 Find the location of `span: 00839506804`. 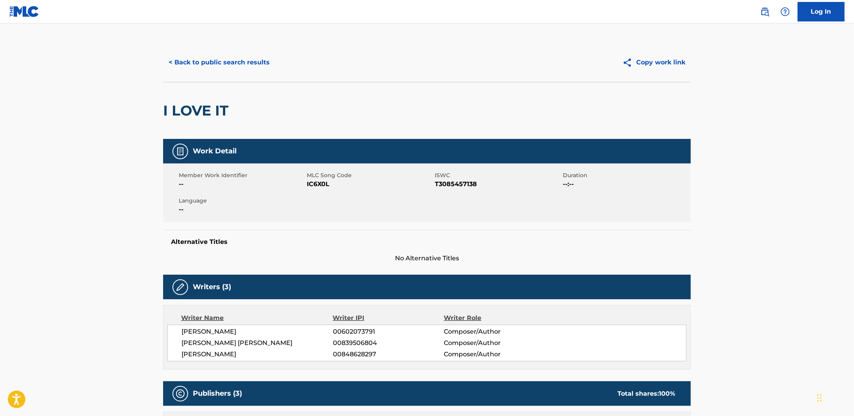

span: 00839506804 is located at coordinates (389, 343).